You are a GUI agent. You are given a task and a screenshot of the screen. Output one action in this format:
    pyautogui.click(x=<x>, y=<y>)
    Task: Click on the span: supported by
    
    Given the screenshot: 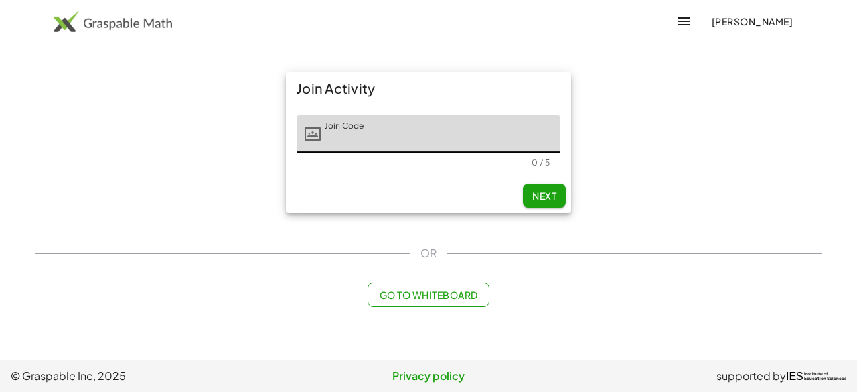 What is the action you would take?
    pyautogui.click(x=751, y=376)
    